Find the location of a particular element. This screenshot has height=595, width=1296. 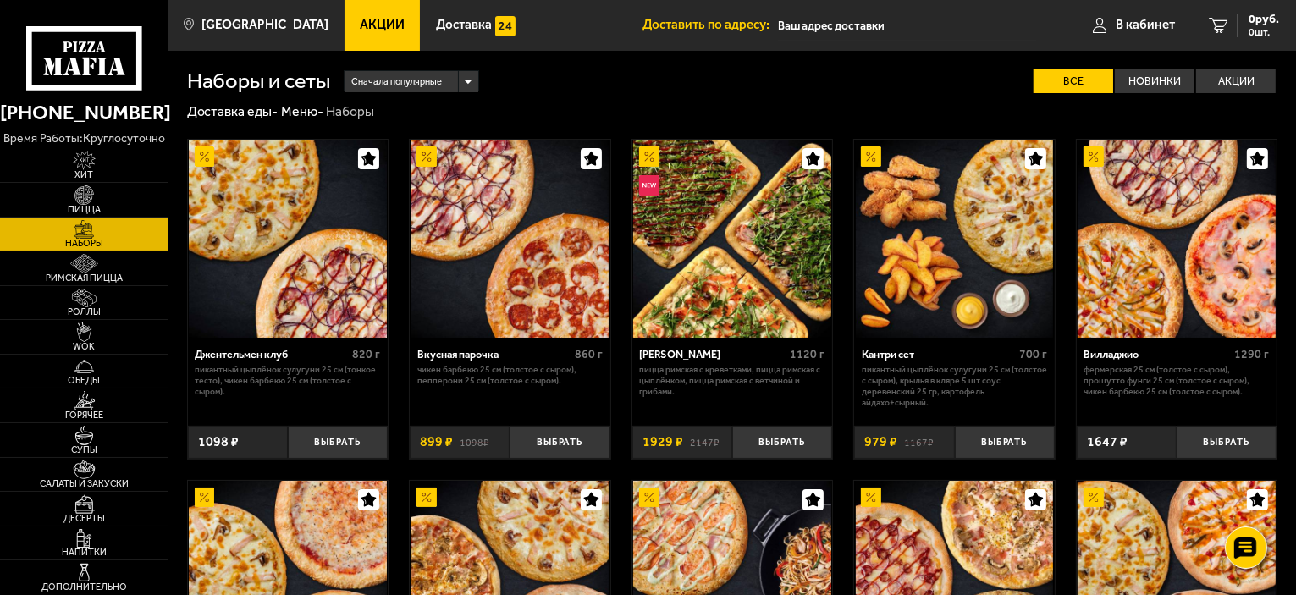

label: Акции is located at coordinates (1236, 81).